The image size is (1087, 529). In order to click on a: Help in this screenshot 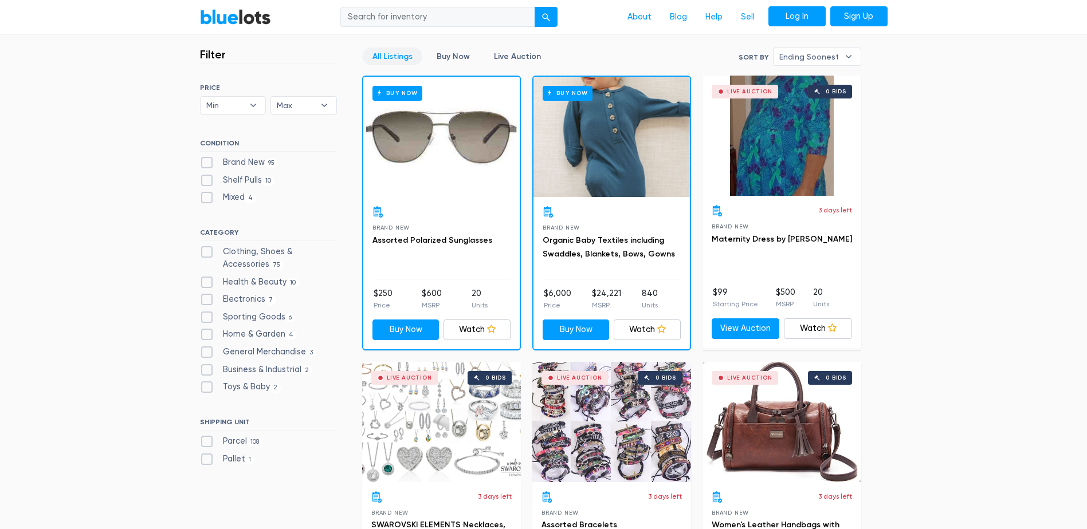, I will do `click(714, 17)`.